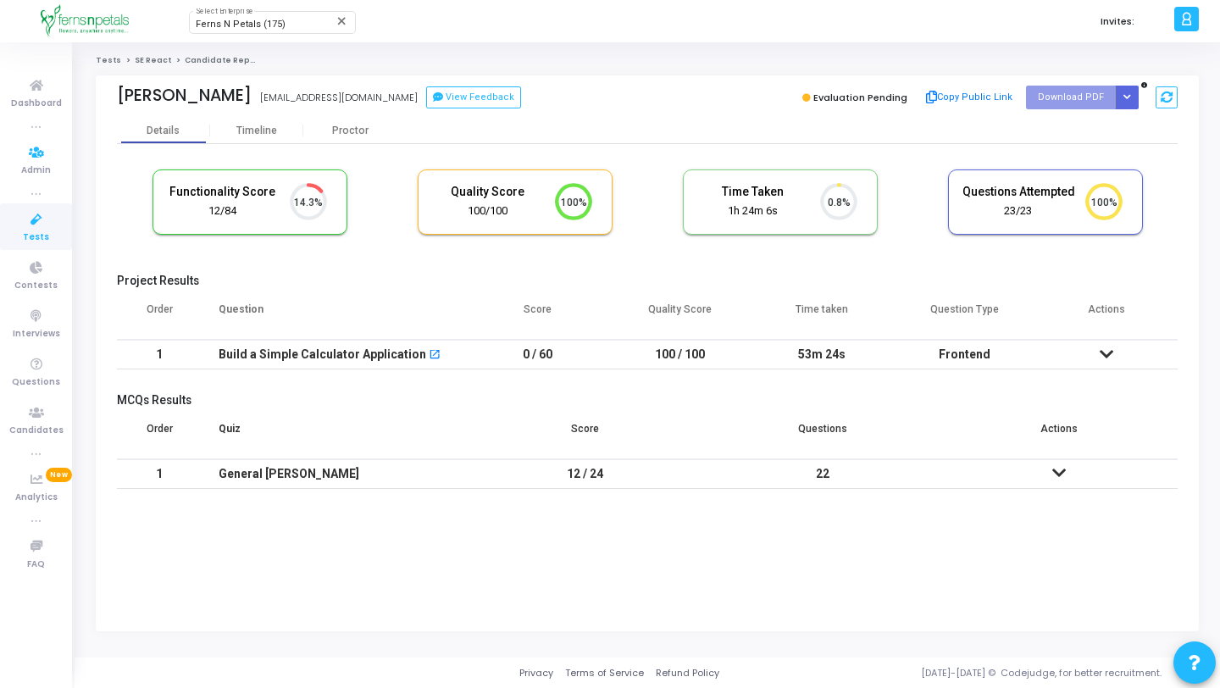 The height and width of the screenshot is (688, 1220). Describe the element at coordinates (36, 430) in the screenshot. I see `span: Candidates` at that location.